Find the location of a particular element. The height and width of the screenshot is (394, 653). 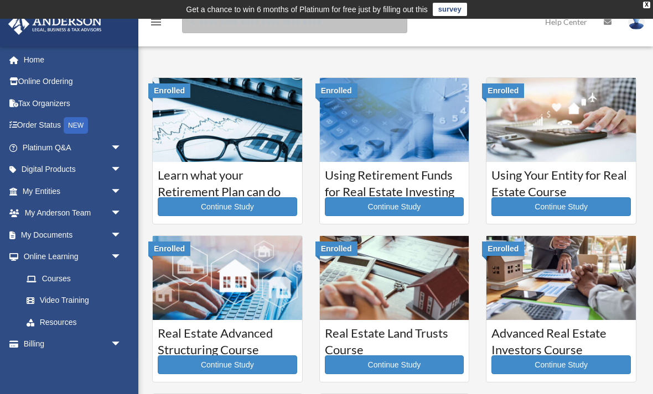

i: search is located at coordinates (191, 21).